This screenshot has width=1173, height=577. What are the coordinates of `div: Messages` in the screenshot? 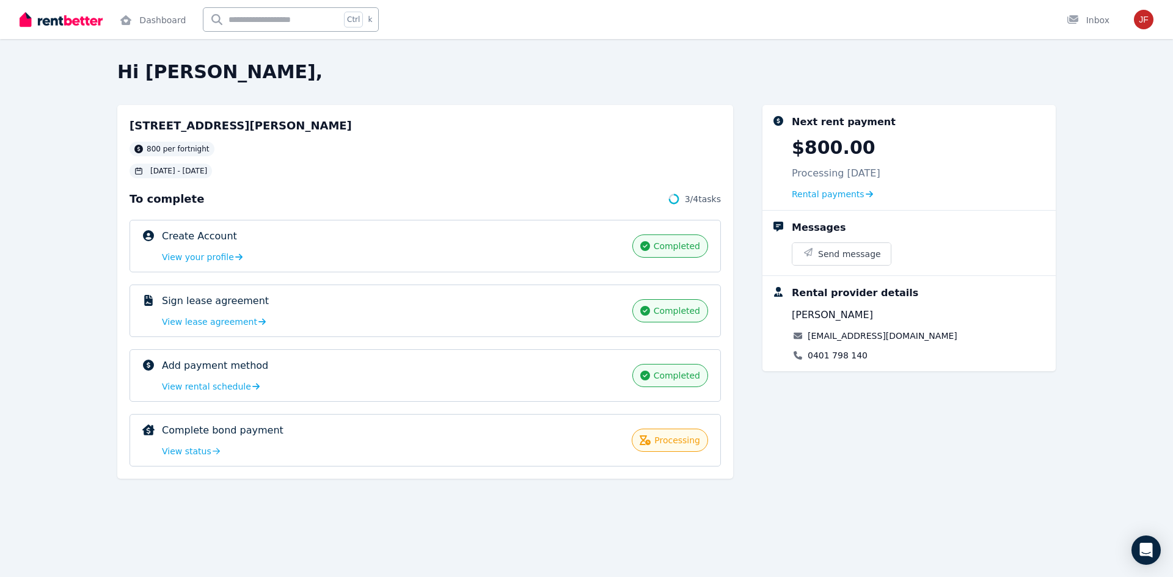 It's located at (819, 228).